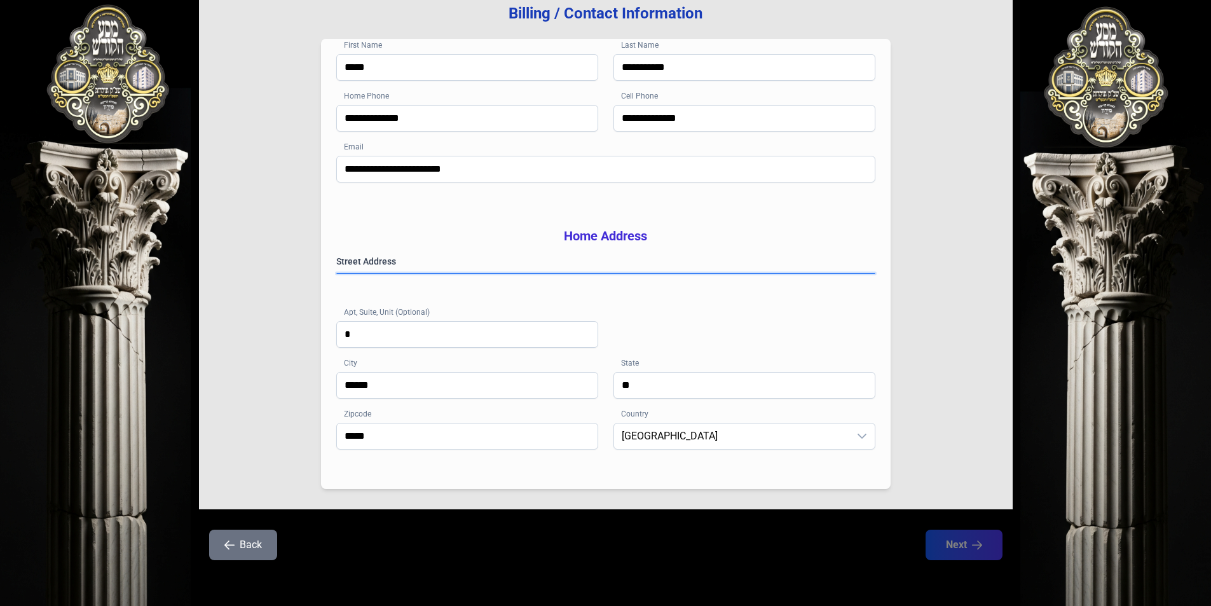 This screenshot has width=1211, height=606. I want to click on span: United States, so click(732, 436).